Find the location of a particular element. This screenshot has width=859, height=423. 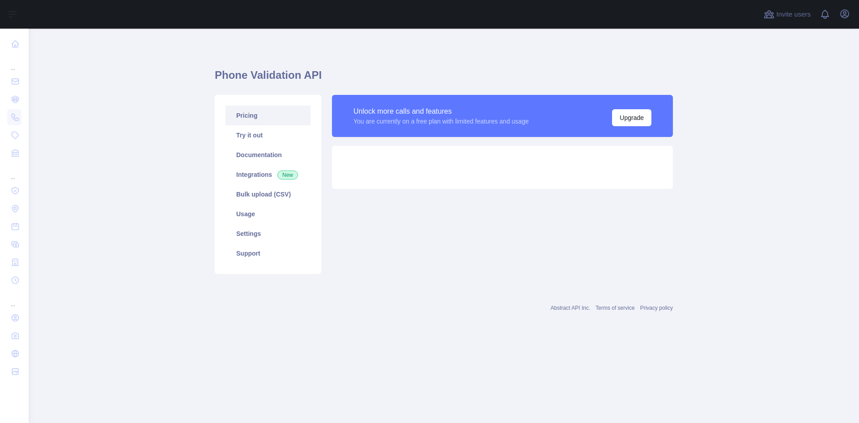

a: Bulk upload (CSV) is located at coordinates (268, 194).